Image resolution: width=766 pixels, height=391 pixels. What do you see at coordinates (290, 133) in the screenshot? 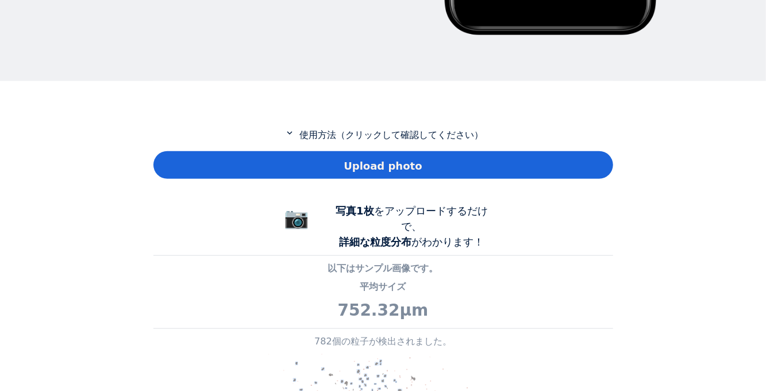
I see `mat-icon: expand_more` at bounding box center [290, 133].